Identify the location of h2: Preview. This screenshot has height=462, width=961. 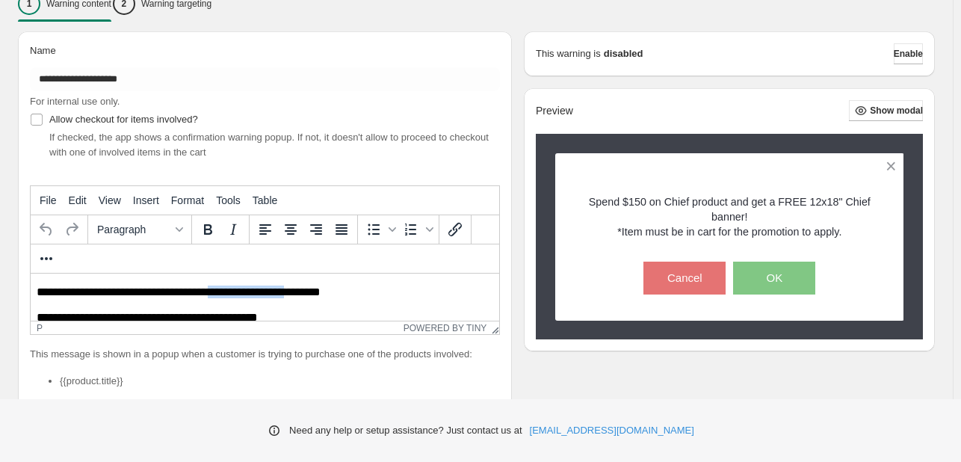
(555, 111).